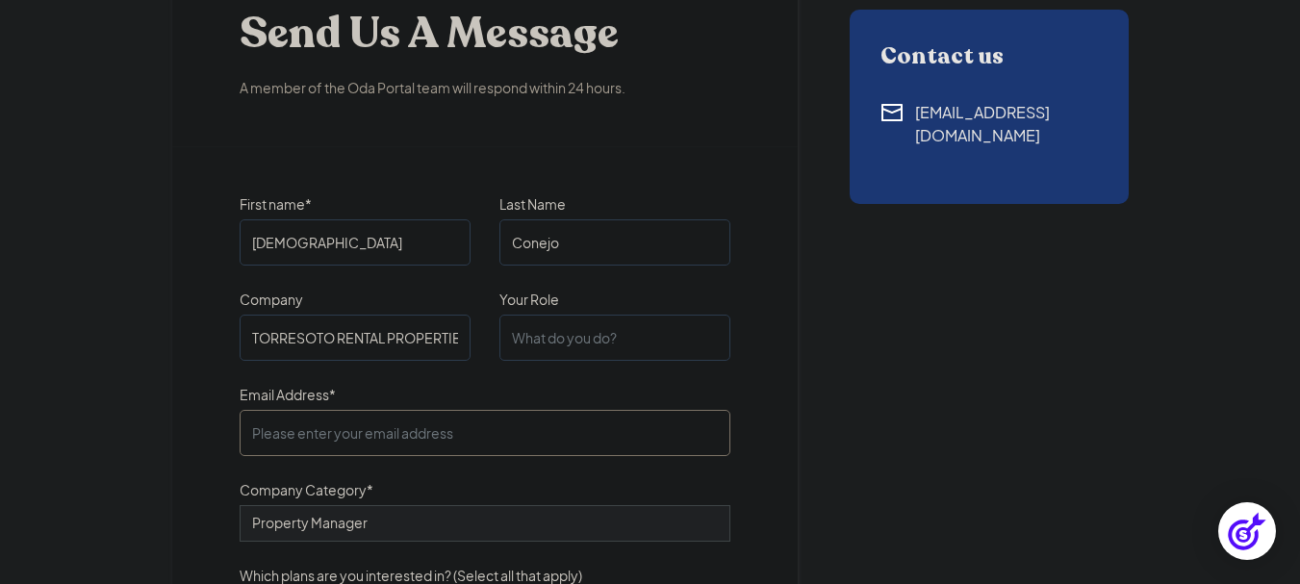 This screenshot has width=1300, height=584. What do you see at coordinates (615, 204) in the screenshot?
I see `label: Last Name` at bounding box center [615, 204].